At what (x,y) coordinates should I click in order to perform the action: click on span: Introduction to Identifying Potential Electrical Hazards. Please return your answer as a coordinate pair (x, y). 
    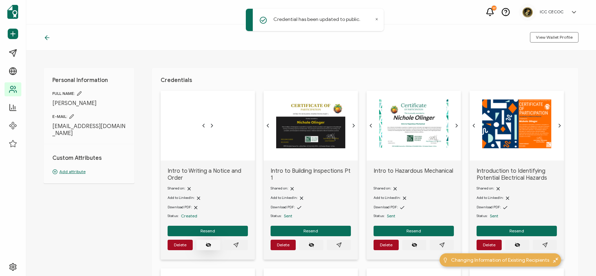
    Looking at the image, I should click on (516, 174).